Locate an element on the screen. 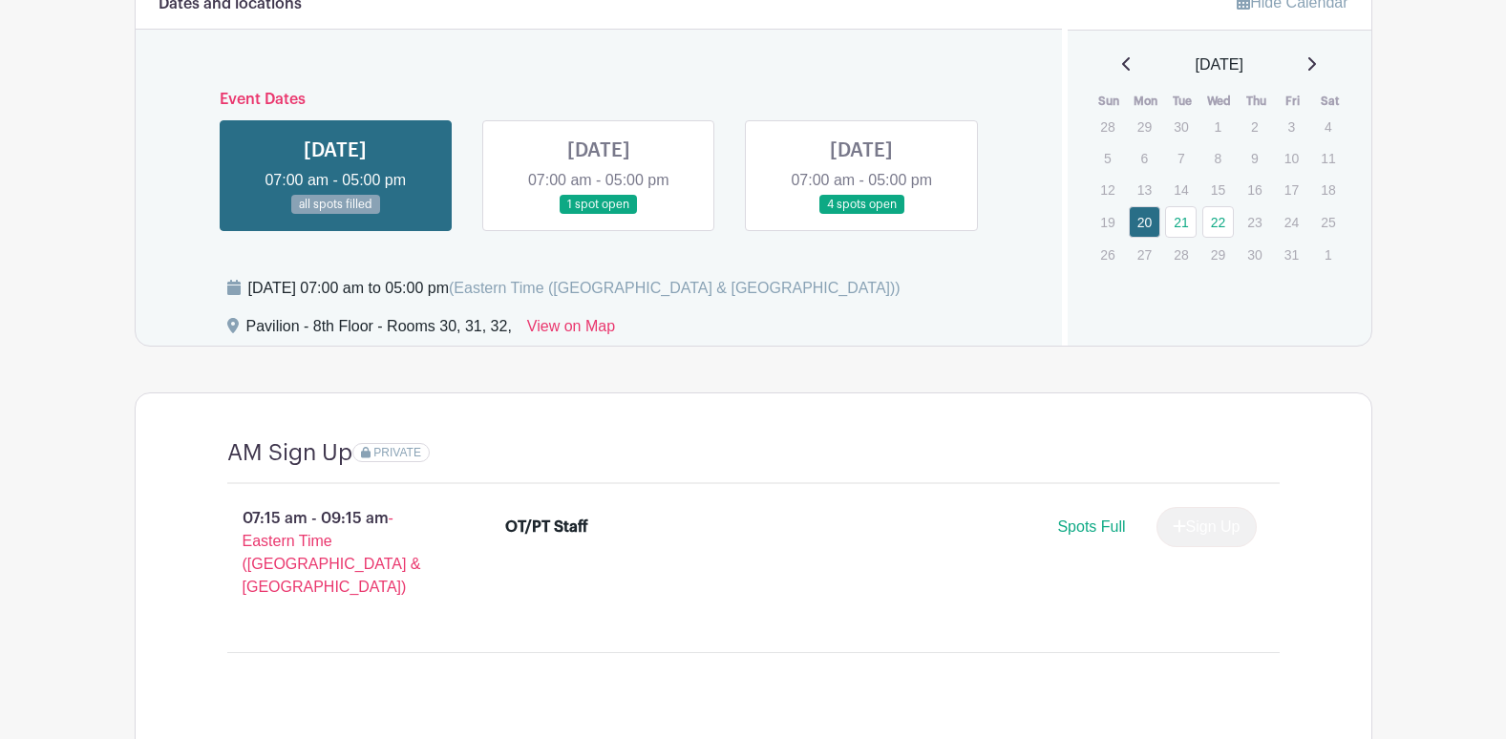 The height and width of the screenshot is (739, 1506). th: Wed is located at coordinates (1220, 101).